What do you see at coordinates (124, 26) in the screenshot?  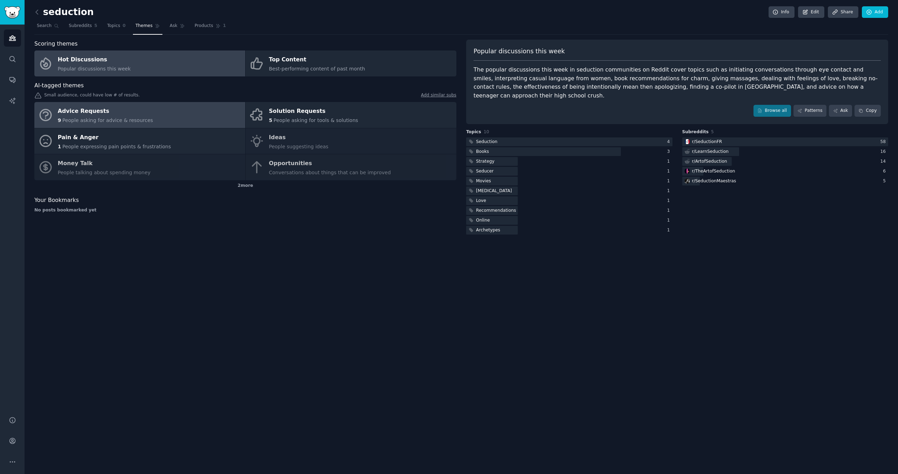 I see `span: 0` at bounding box center [124, 26].